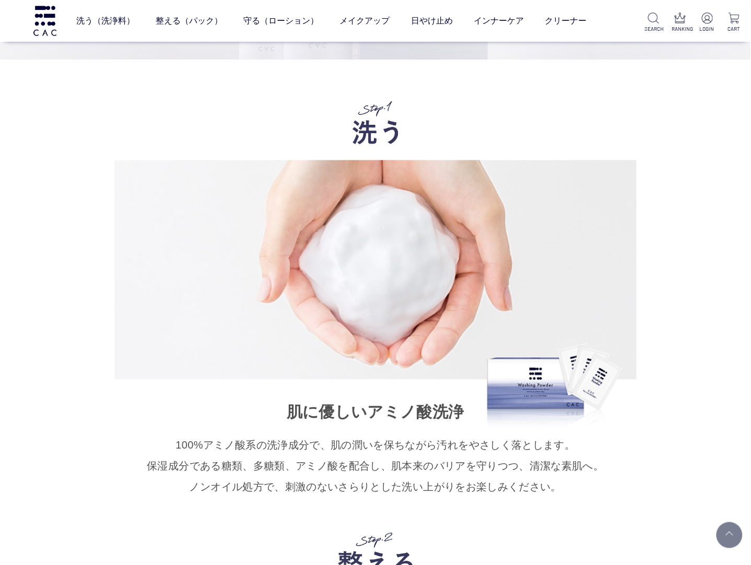 The height and width of the screenshot is (565, 751). I want to click on p: CART, so click(734, 29).